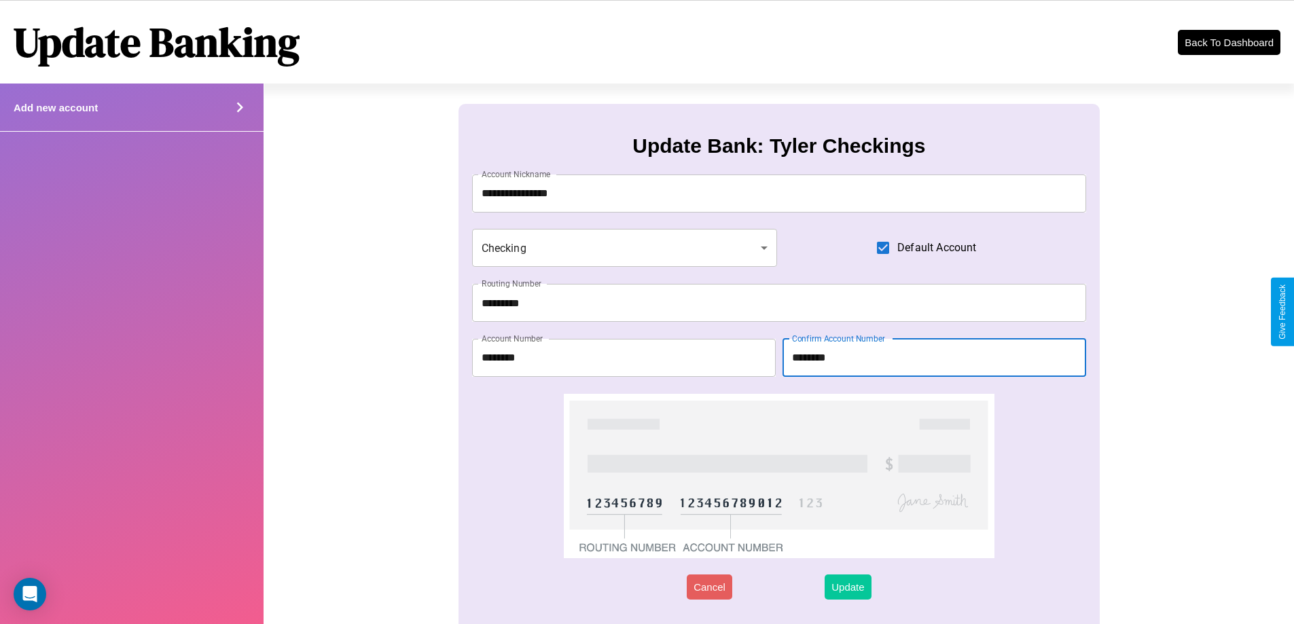  What do you see at coordinates (709, 587) in the screenshot?
I see `button: Cancel` at bounding box center [709, 587].